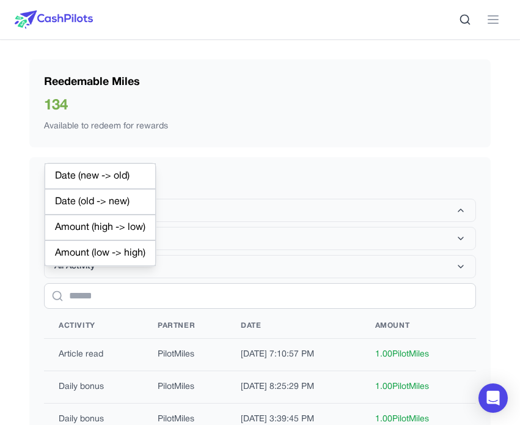 The image size is (520, 425). I want to click on button: Date: latest first, so click(260, 210).